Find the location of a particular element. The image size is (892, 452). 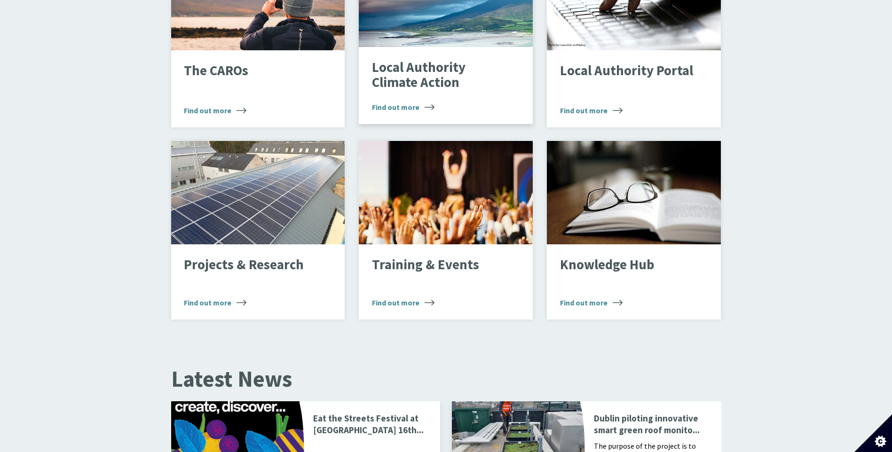

button: Set cookie preferences is located at coordinates (873, 434).